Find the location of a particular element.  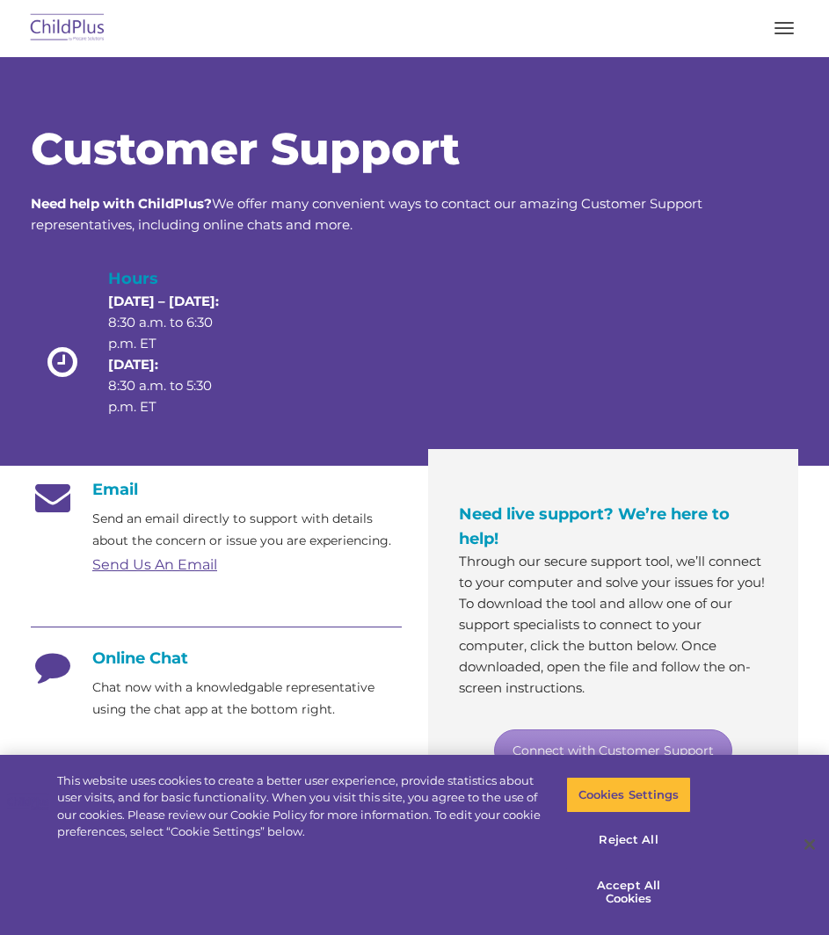

a: Send Us An Email is located at coordinates (155, 564).